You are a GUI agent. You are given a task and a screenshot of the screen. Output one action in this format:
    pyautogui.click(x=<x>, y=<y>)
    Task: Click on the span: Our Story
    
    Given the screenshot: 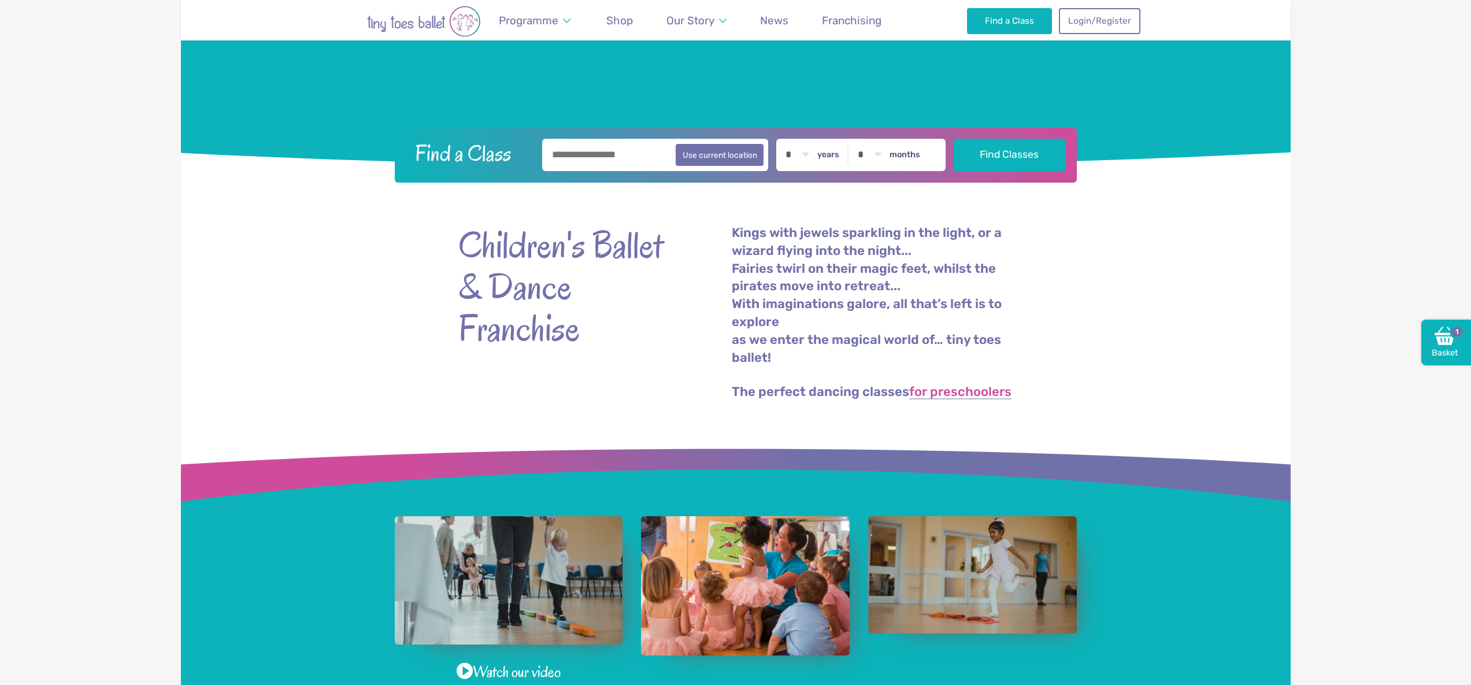 What is the action you would take?
    pyautogui.click(x=690, y=20)
    